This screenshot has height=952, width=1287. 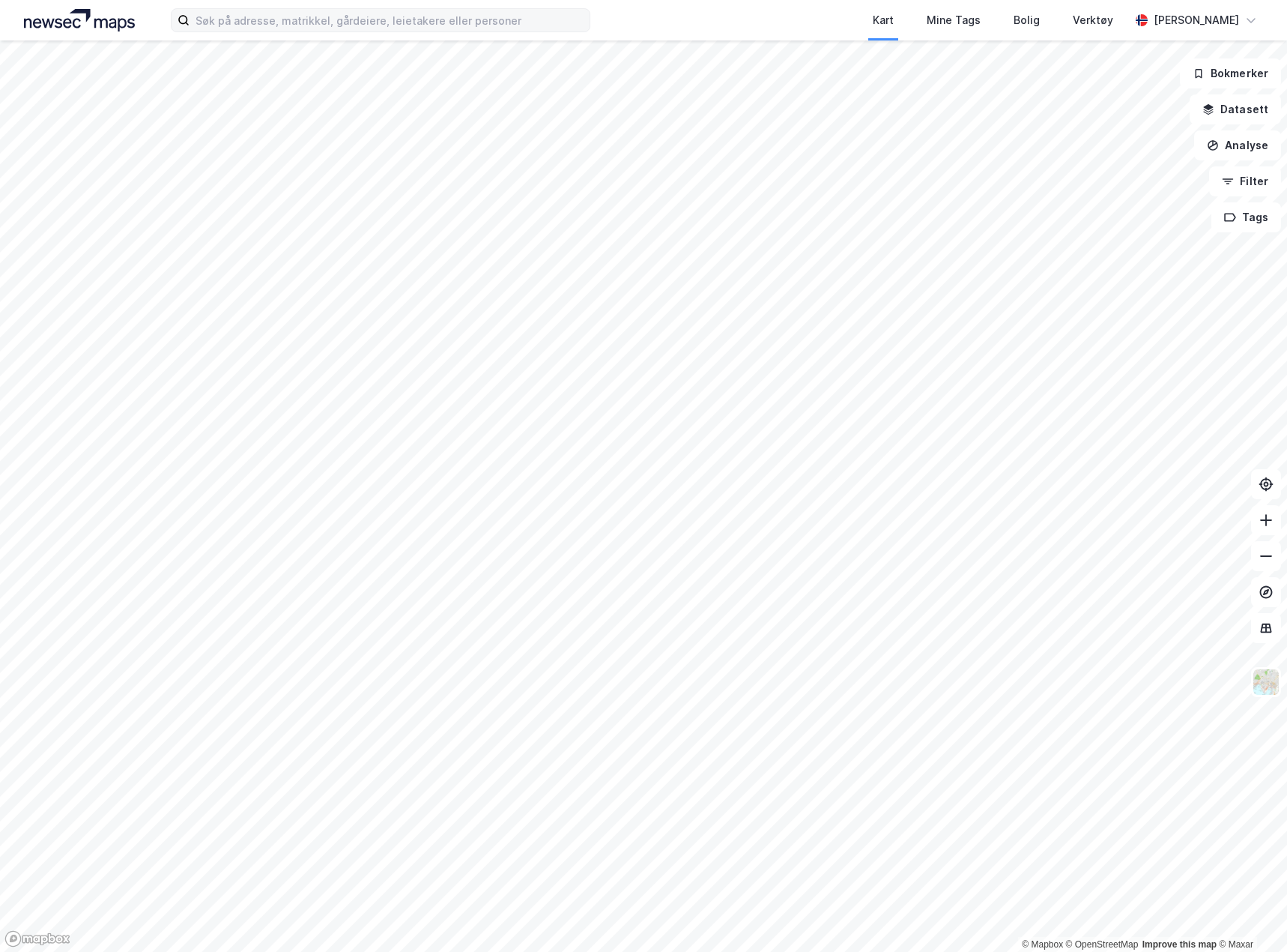 I want to click on div: Kontrollprogram for chat, so click(x=1250, y=916).